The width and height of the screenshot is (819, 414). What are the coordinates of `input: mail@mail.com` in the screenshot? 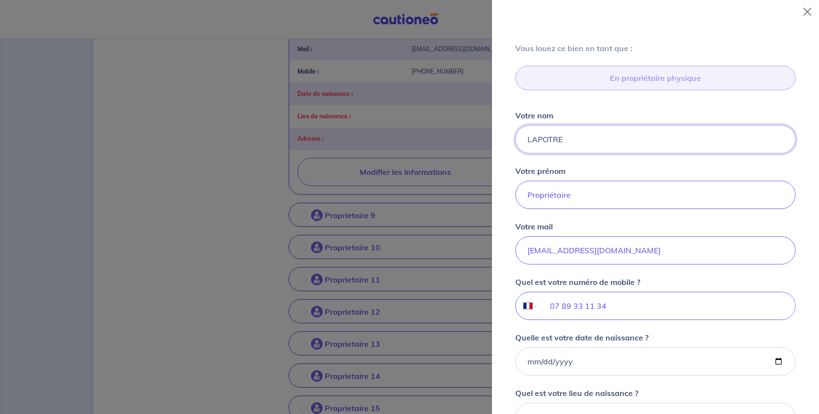 It's located at (655, 250).